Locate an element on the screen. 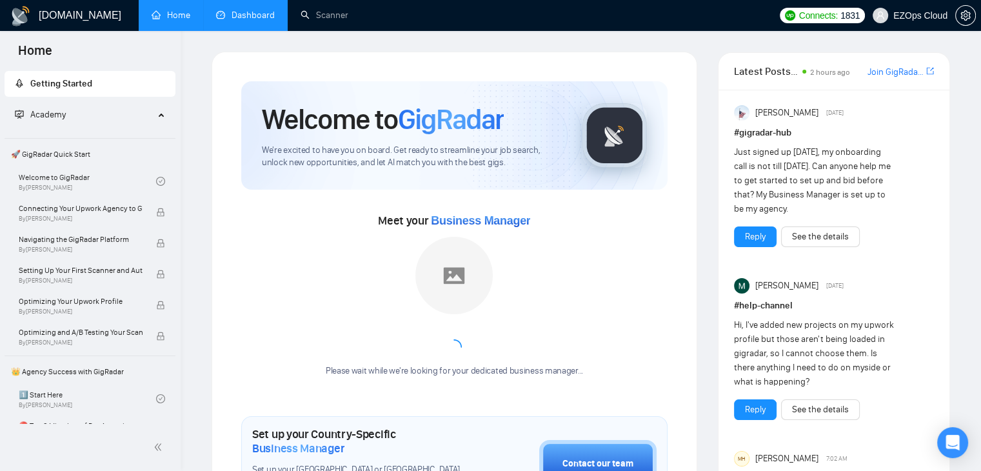 The width and height of the screenshot is (981, 471). span: Connects: is located at coordinates (818, 15).